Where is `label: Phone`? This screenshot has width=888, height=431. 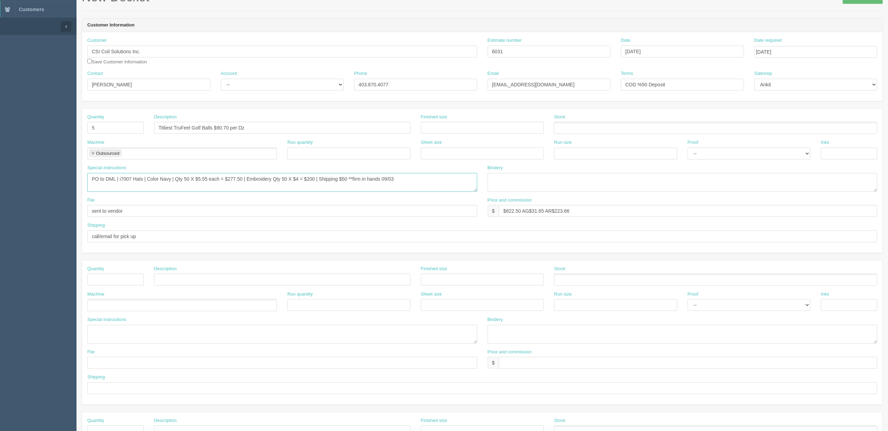 label: Phone is located at coordinates (361, 73).